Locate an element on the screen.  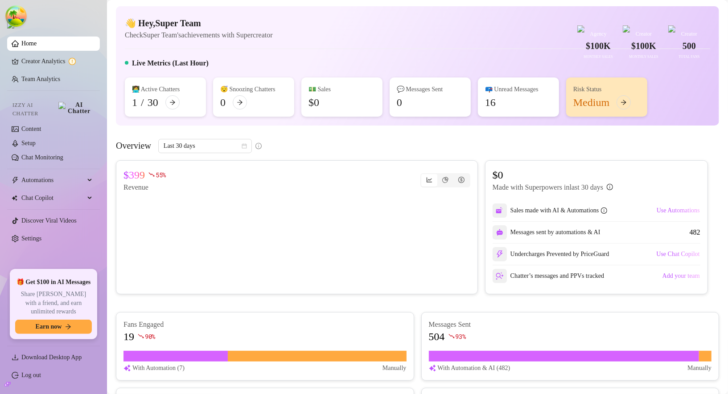
div: Undercharges Prevented by PriceGuard is located at coordinates (551, 254).